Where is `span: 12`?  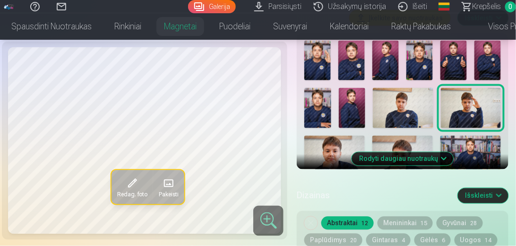 span: 12 is located at coordinates (365, 223).